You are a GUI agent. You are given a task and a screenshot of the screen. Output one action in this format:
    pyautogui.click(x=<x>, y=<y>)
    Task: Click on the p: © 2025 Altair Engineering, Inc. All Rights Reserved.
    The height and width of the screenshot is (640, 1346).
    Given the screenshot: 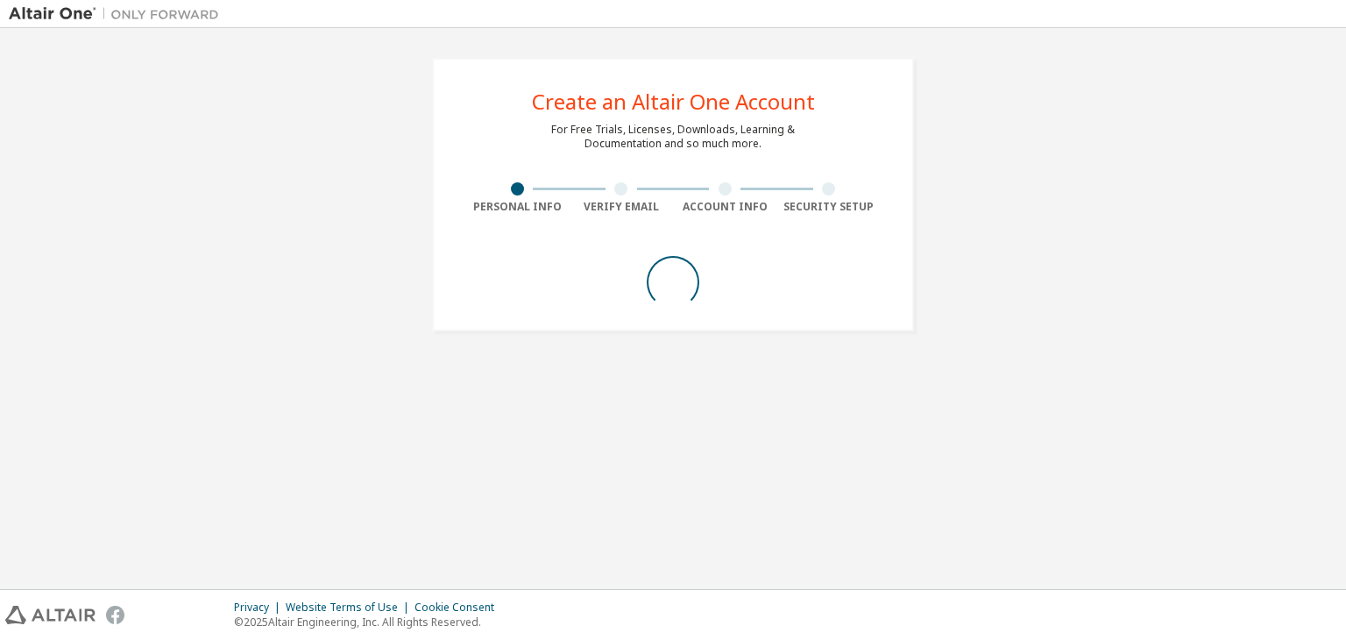 What is the action you would take?
    pyautogui.click(x=369, y=621)
    